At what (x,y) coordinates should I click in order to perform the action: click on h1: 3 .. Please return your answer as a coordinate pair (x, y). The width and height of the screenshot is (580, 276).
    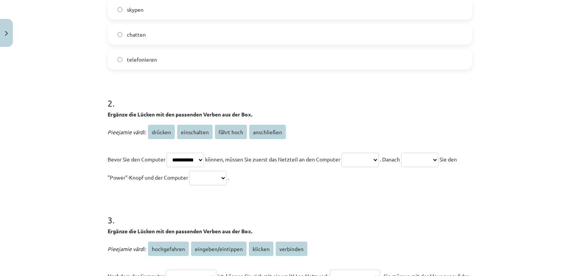
    Looking at the image, I should click on (290, 213).